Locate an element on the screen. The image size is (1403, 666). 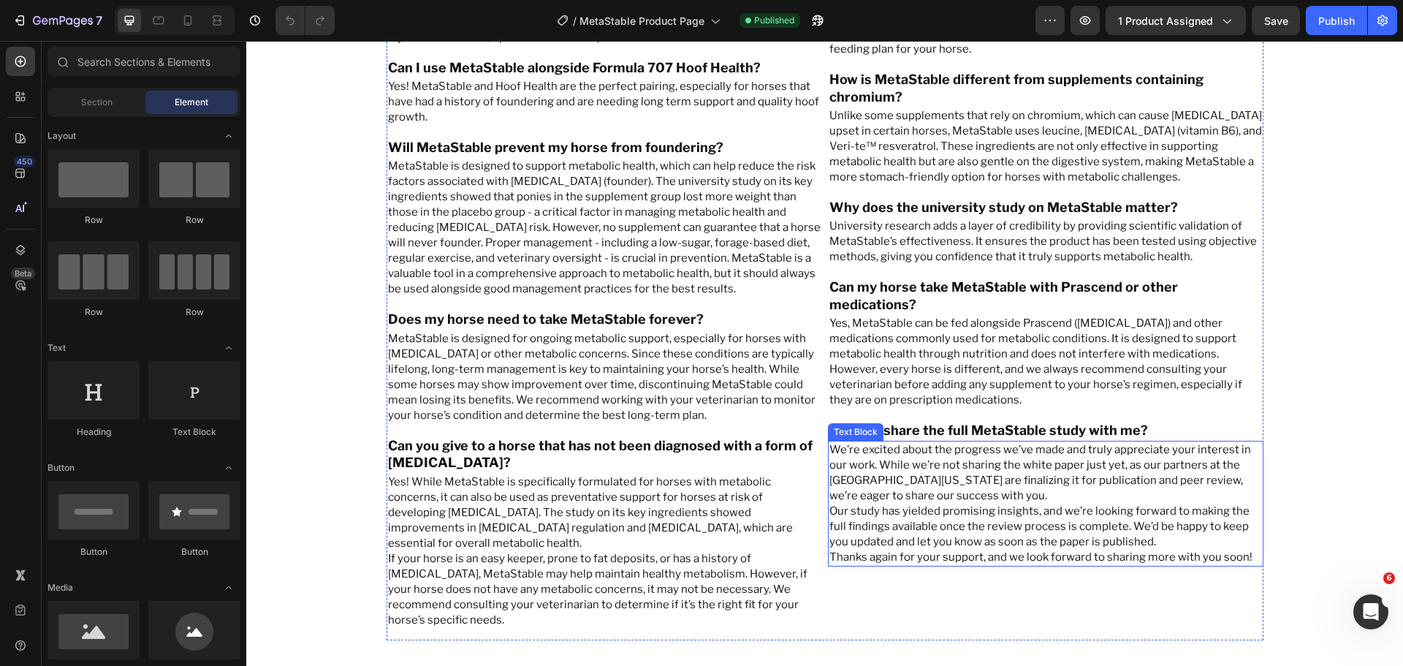
h2: Why does the university study on MetaStable matter? is located at coordinates (799, 166).